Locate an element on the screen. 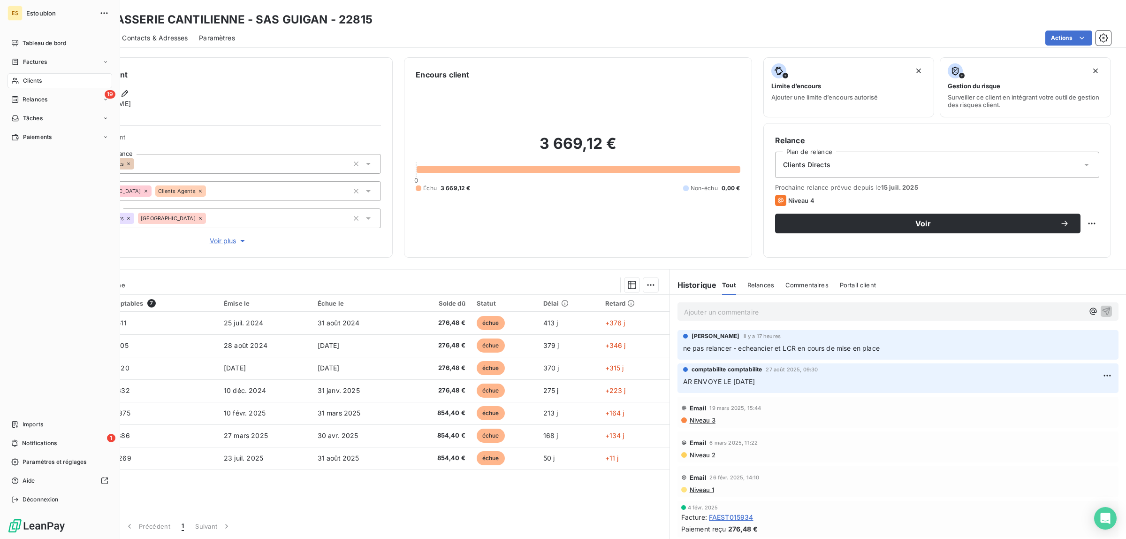  span: 10 févr. 2025 is located at coordinates (244, 412).